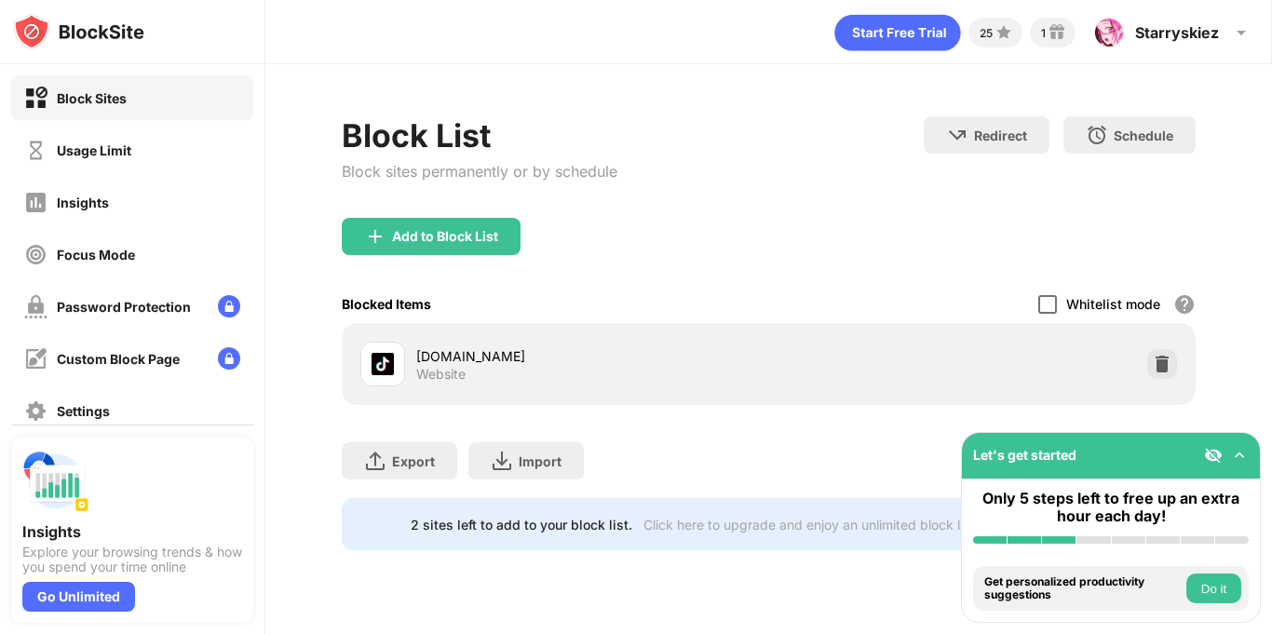 The width and height of the screenshot is (1272, 634). What do you see at coordinates (91, 98) in the screenshot?
I see `div: Block Sites` at bounding box center [91, 98].